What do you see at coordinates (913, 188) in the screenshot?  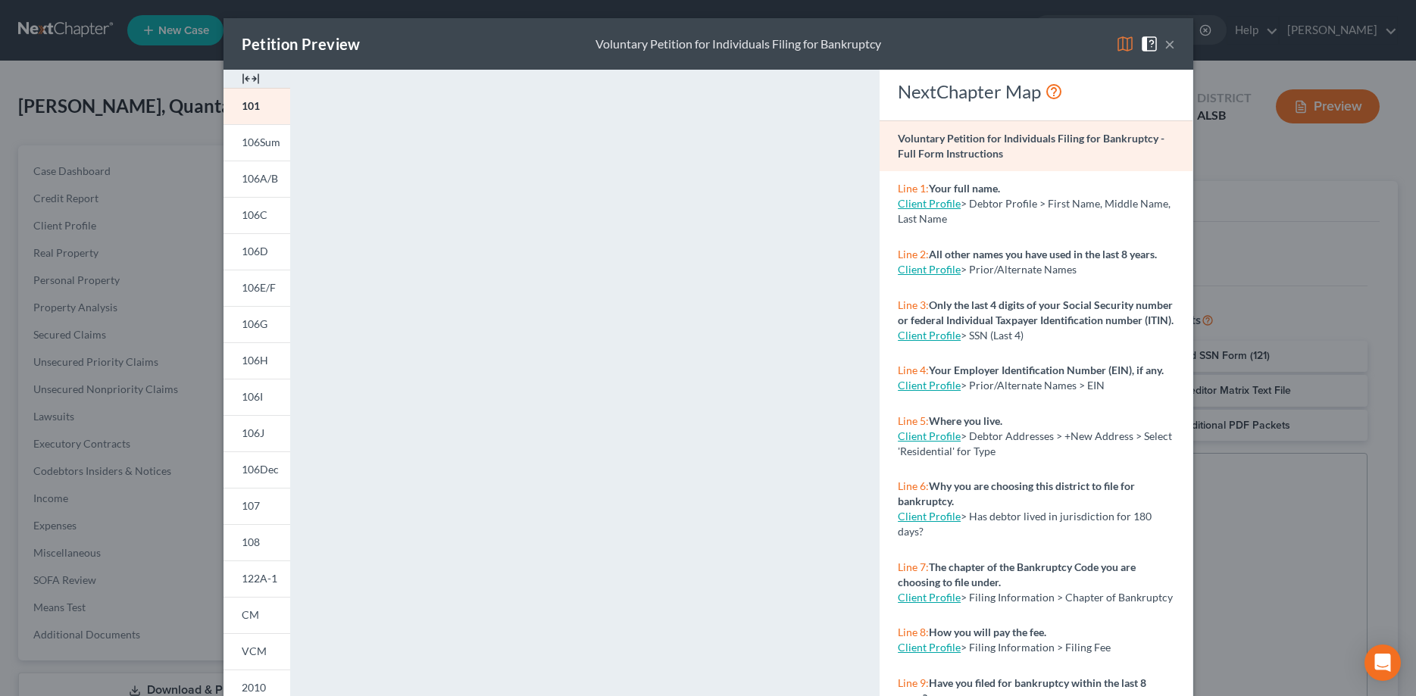 I see `span: Line 1:` at bounding box center [913, 188].